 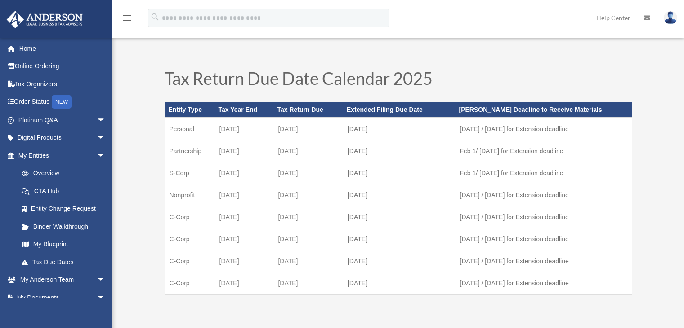 What do you see at coordinates (308, 110) in the screenshot?
I see `th: Tax Return Due` at bounding box center [308, 110].